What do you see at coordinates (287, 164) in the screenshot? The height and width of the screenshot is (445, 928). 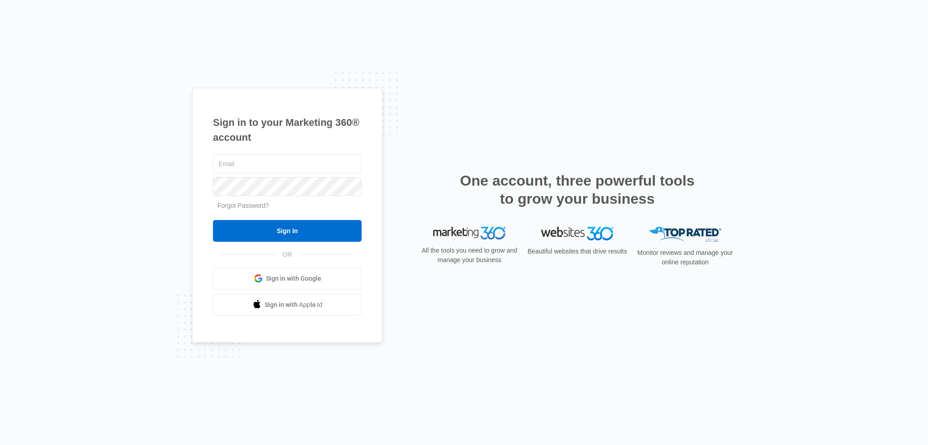 I see `input: Email` at bounding box center [287, 164].